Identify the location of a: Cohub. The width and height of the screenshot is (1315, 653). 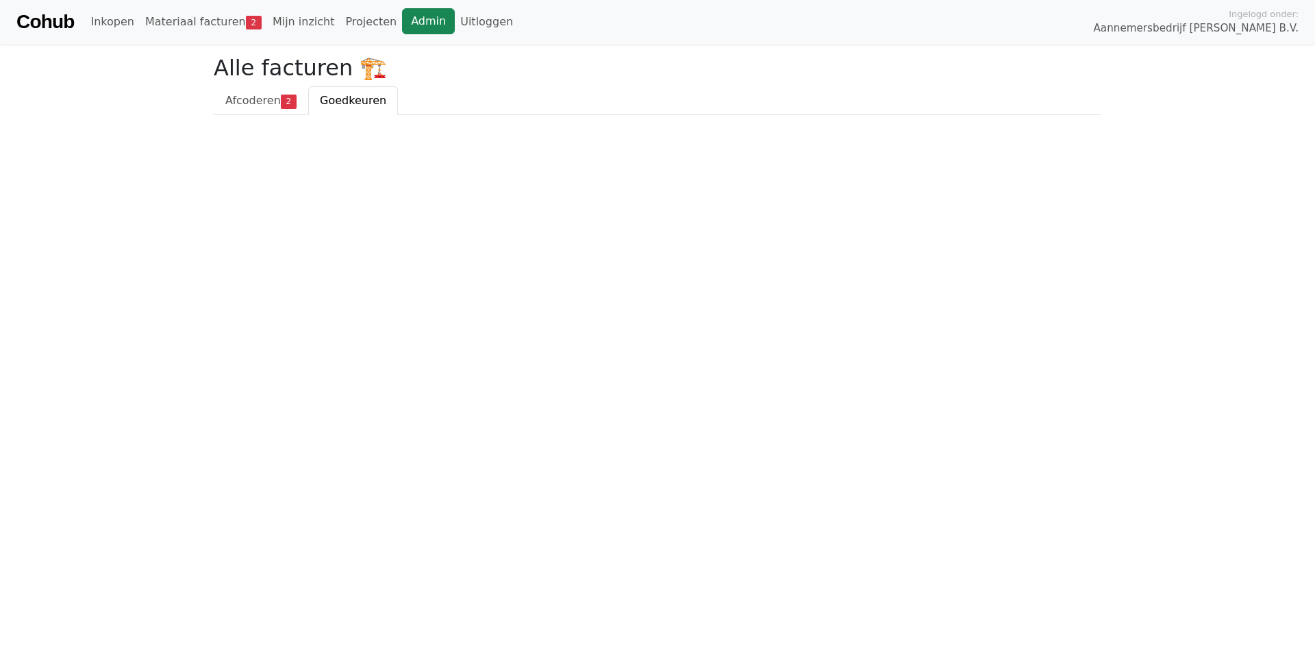
(45, 22).